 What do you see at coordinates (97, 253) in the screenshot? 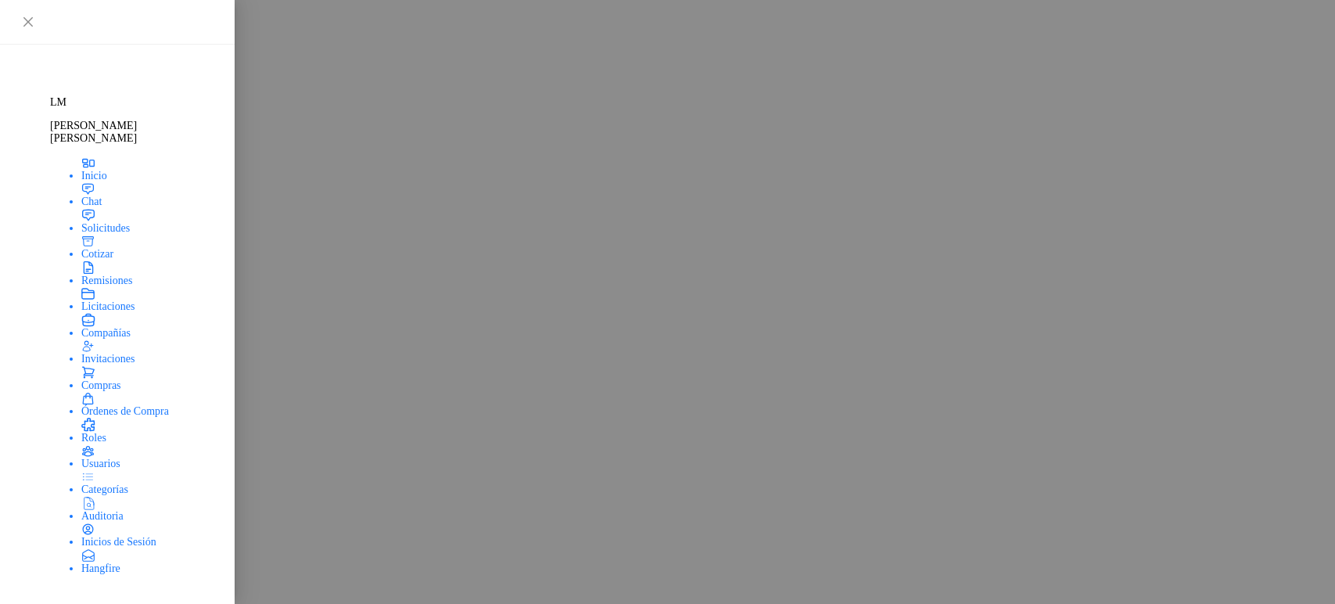
I see `span: Cotizar` at bounding box center [97, 253].